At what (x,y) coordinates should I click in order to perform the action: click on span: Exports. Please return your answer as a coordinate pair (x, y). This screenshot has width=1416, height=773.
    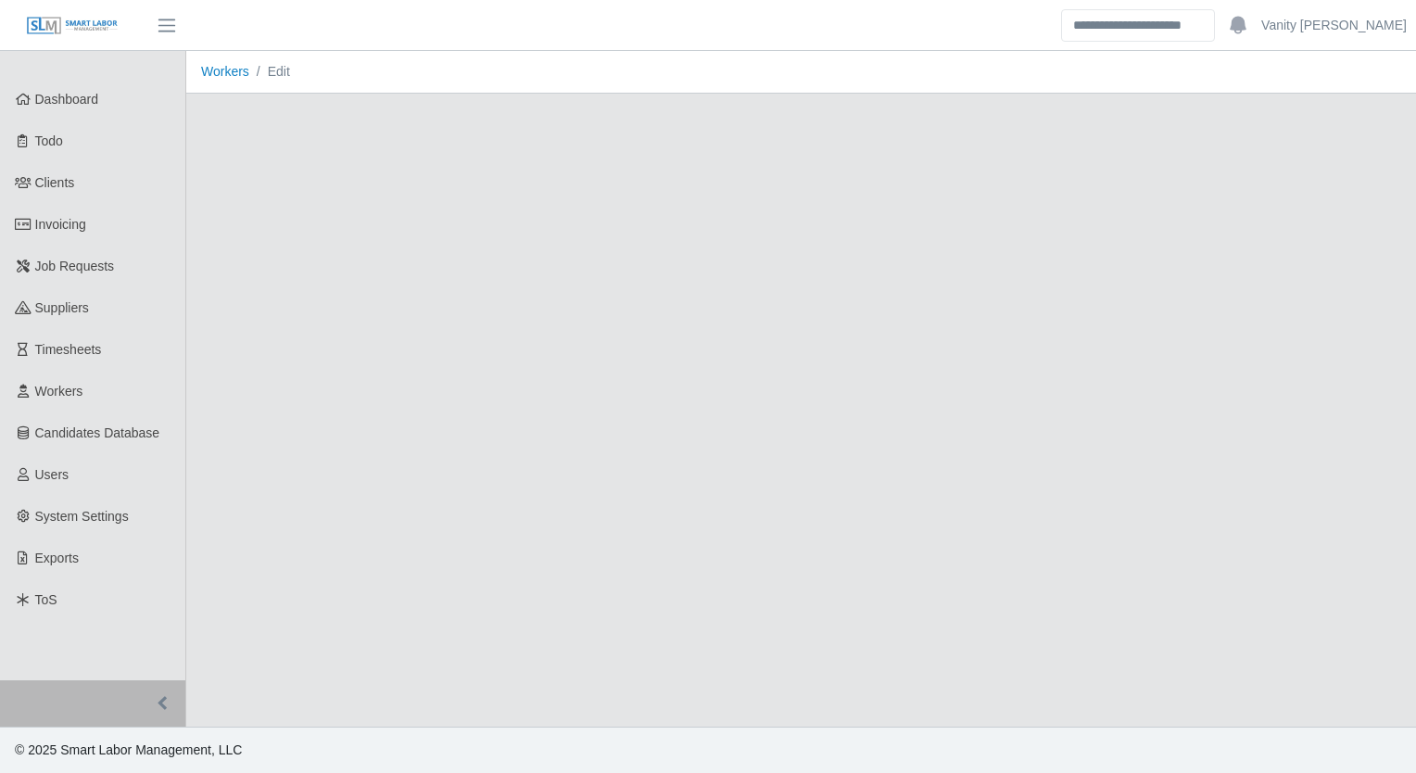
    Looking at the image, I should click on (57, 558).